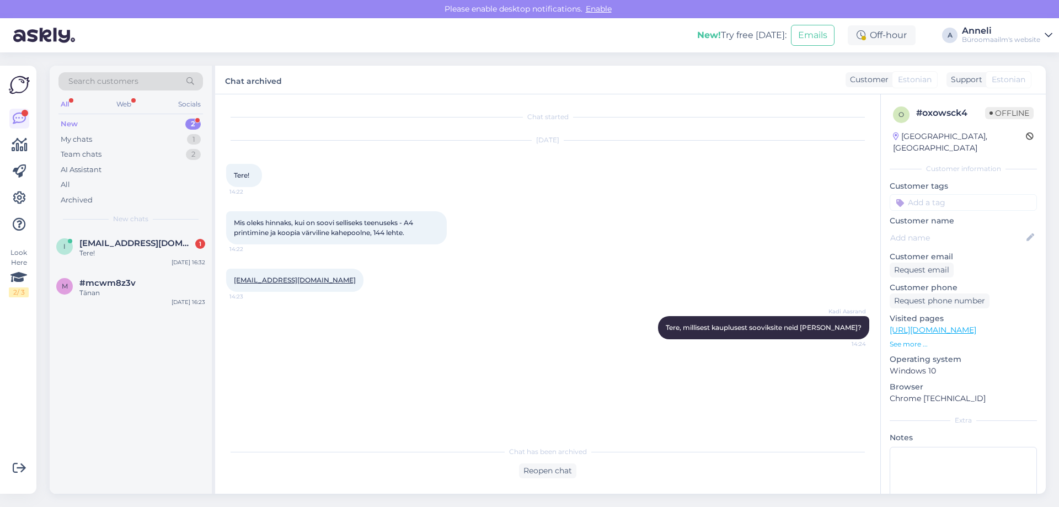  I want to click on p: Customer name, so click(963, 221).